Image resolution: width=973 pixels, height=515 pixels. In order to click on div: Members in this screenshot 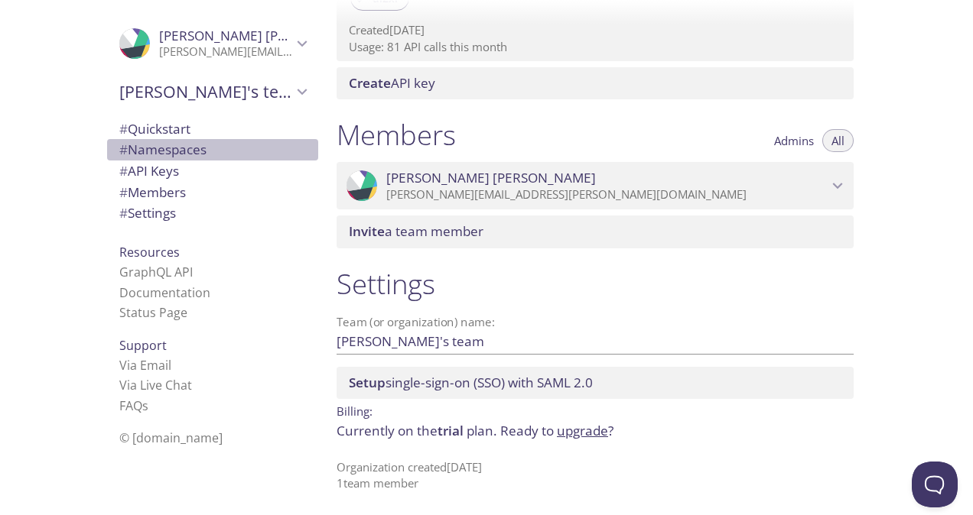, I will do `click(213, 193)`.